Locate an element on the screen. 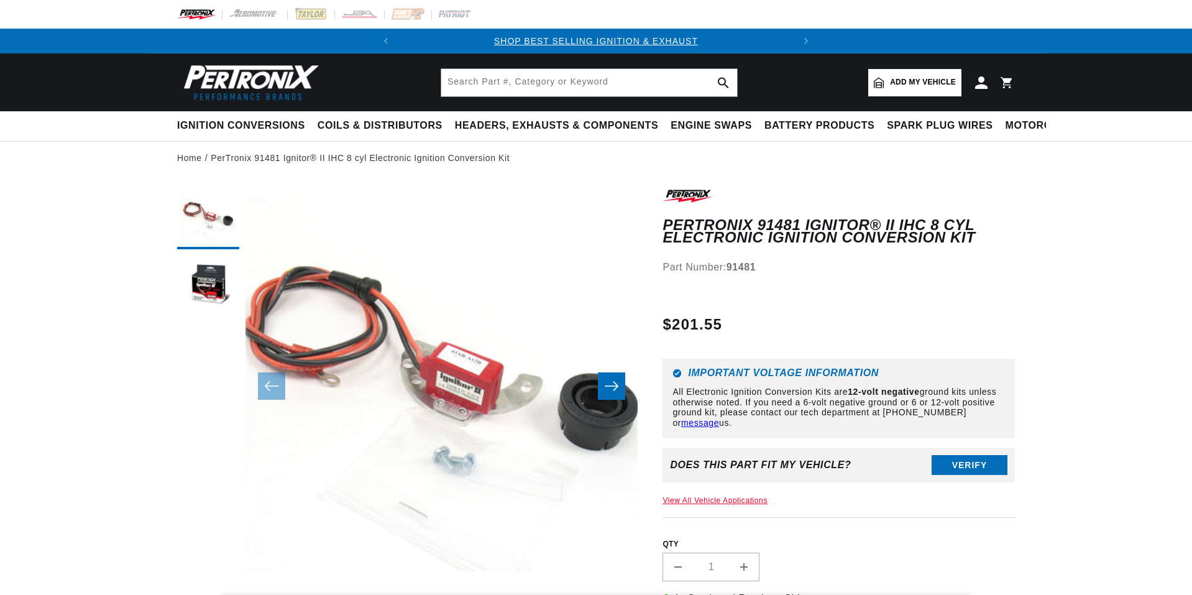  span: Battery Products is located at coordinates (819, 126).